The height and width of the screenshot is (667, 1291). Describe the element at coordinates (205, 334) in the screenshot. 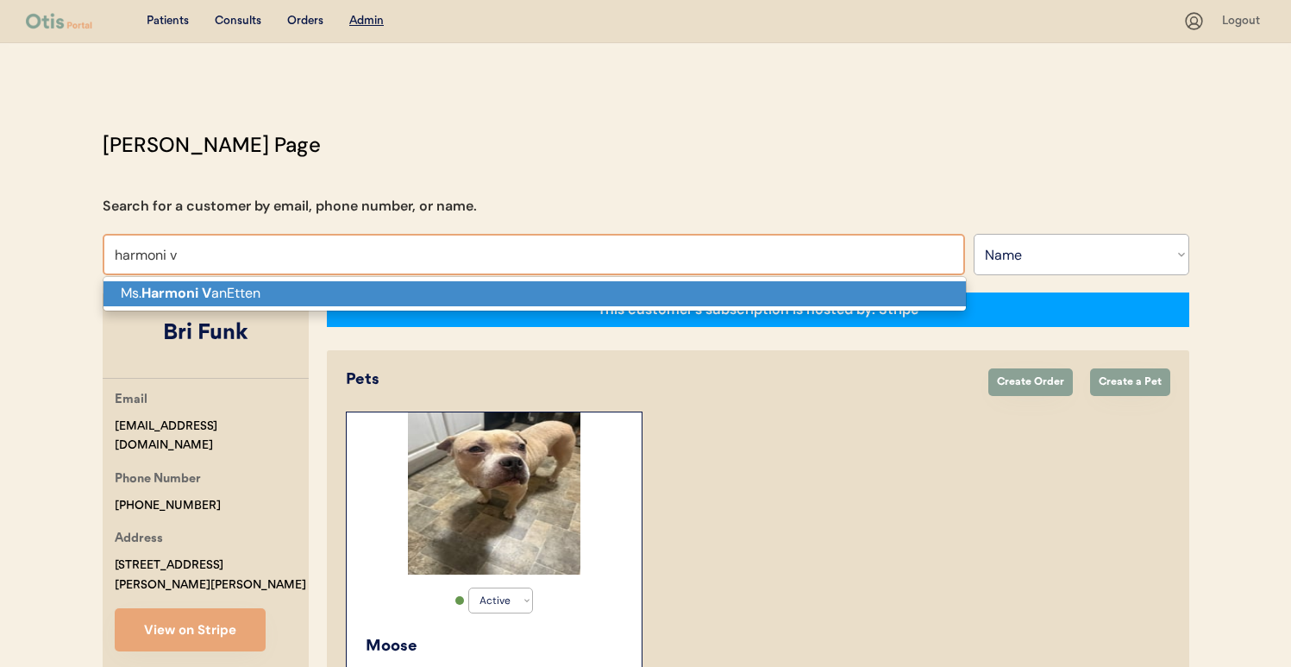

I see `div: Bri Funk` at that location.